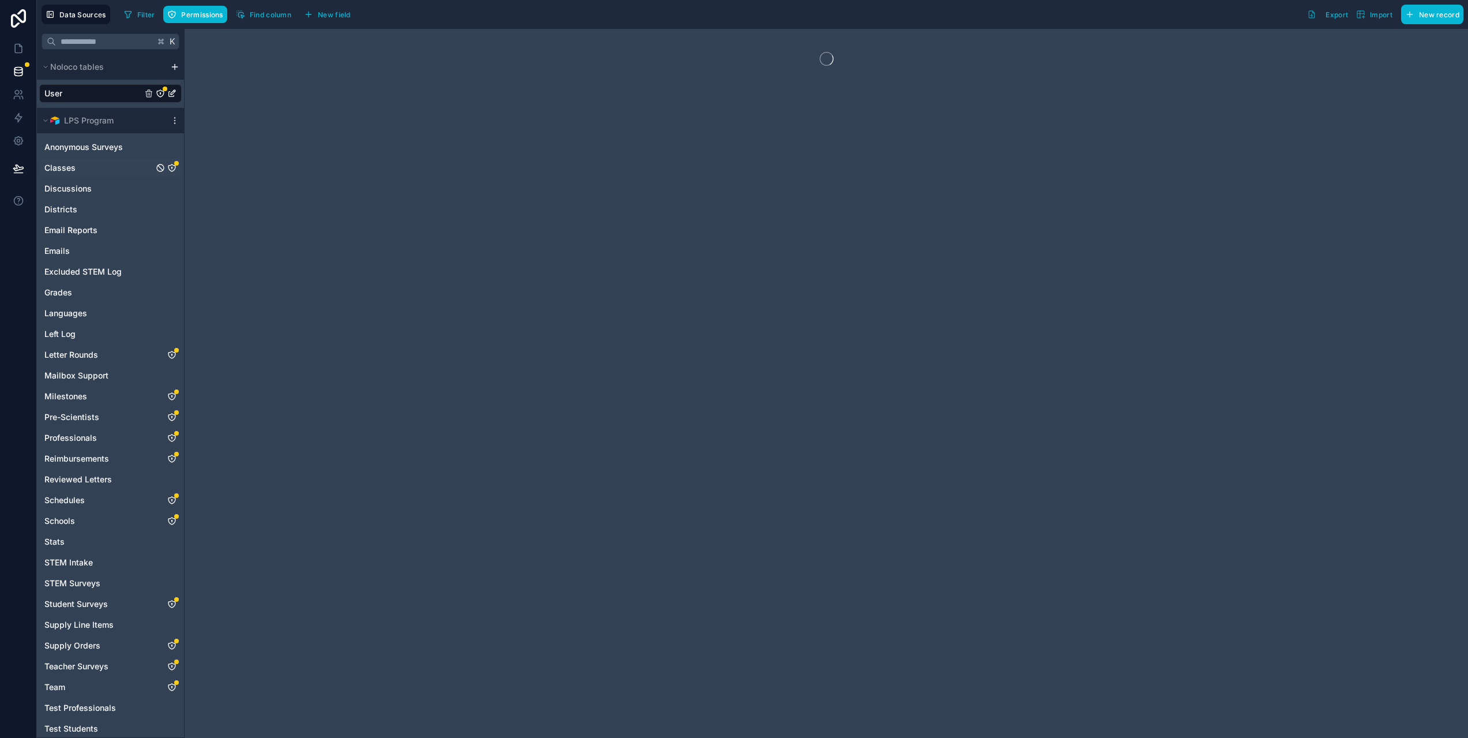  Describe the element at coordinates (264, 14) in the screenshot. I see `button: Find column` at that location.